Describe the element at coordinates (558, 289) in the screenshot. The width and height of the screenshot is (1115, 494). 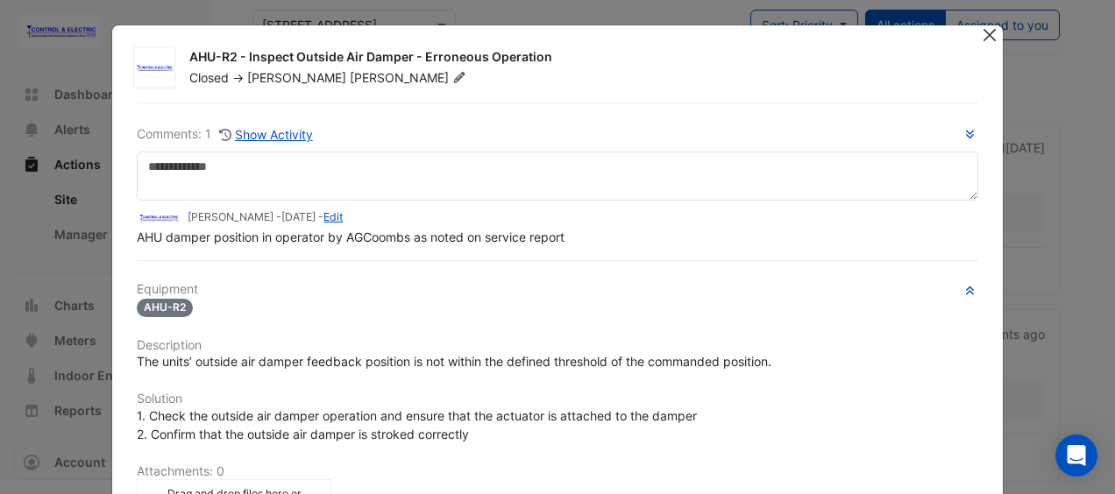
I see `h6: Equipment` at that location.